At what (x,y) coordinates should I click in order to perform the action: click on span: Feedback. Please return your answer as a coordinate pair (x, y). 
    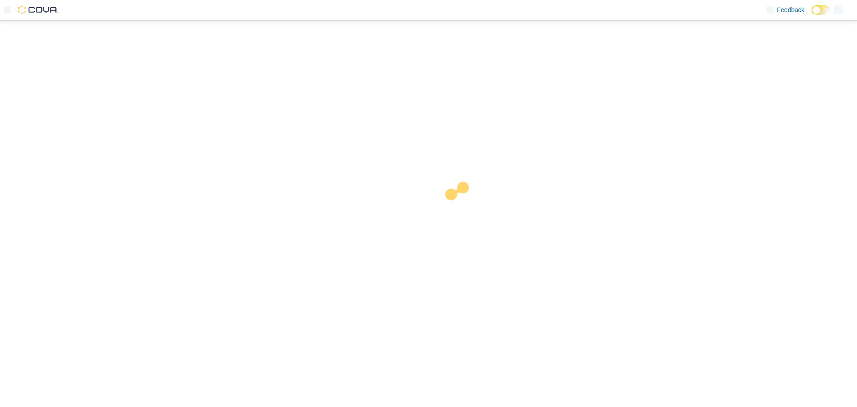
    Looking at the image, I should click on (791, 10).